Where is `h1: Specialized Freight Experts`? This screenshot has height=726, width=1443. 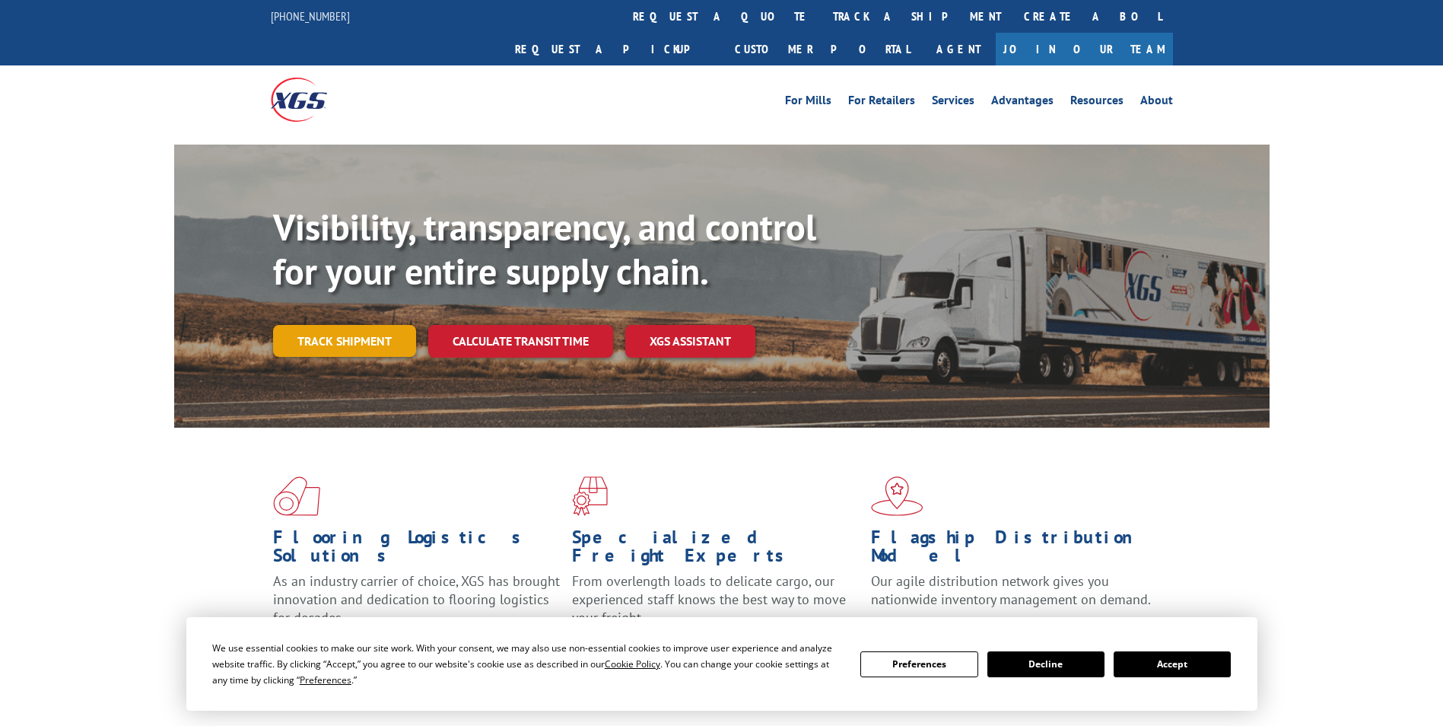
h1: Specialized Freight Experts is located at coordinates (716, 550).